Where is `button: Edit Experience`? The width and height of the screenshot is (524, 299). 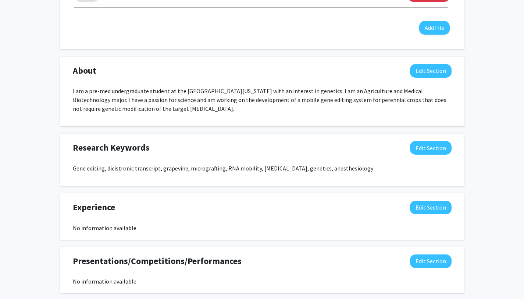
button: Edit Experience is located at coordinates (431, 207).